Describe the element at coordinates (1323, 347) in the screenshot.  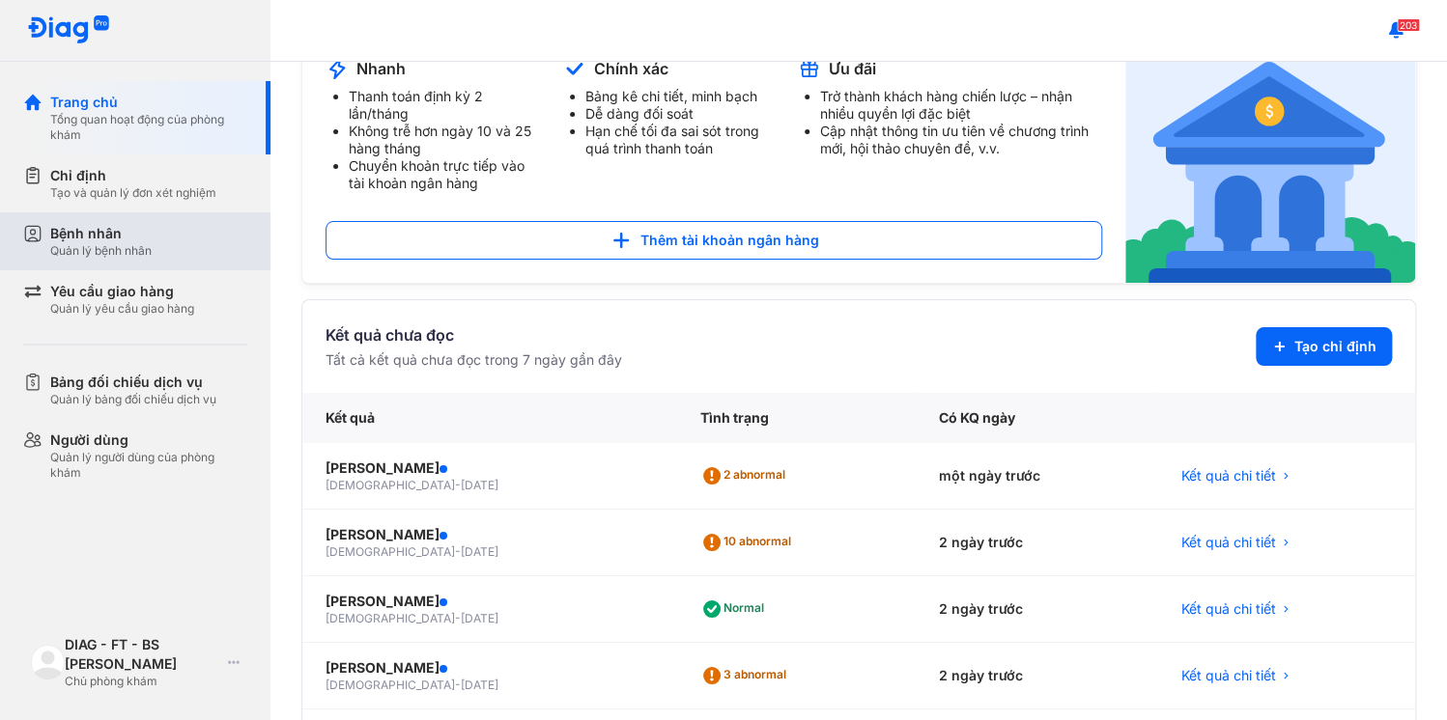
I see `button: Tạo chỉ định` at that location.